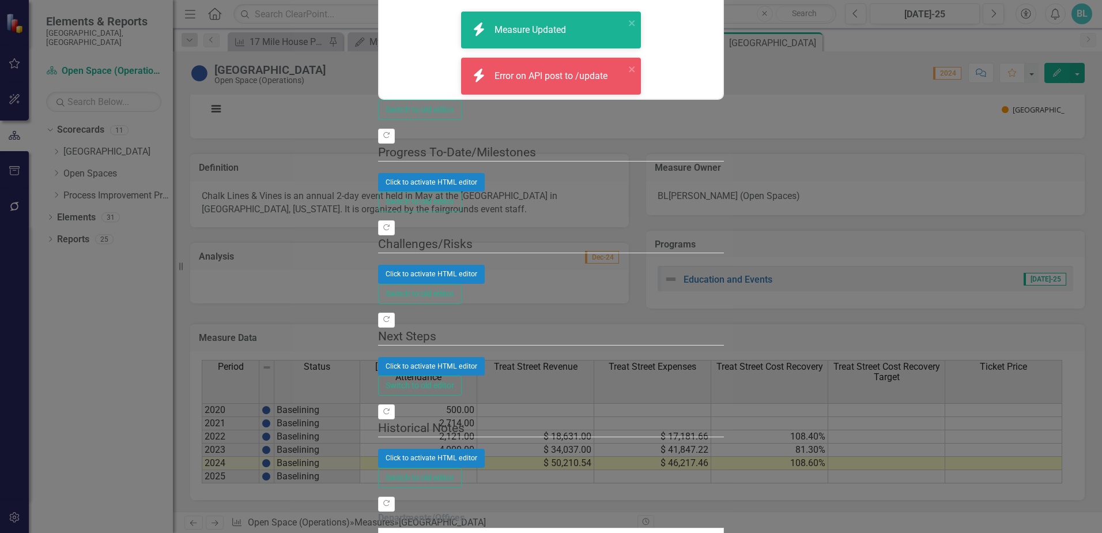  Describe the element at coordinates (532, 30) in the screenshot. I see `div: Measure Updated` at that location.